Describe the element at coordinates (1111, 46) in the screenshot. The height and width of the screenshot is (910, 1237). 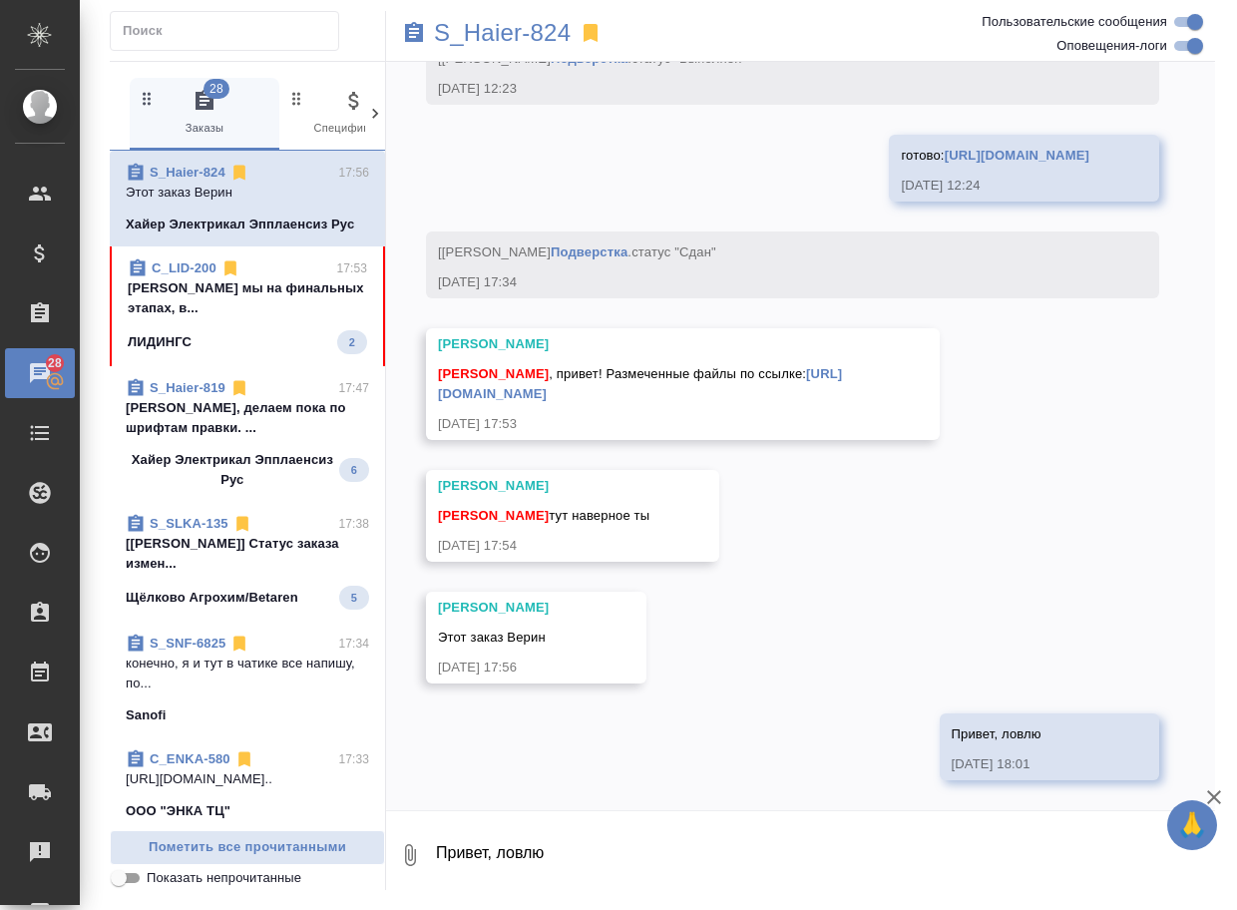
I see `span: Оповещения-логи` at that location.